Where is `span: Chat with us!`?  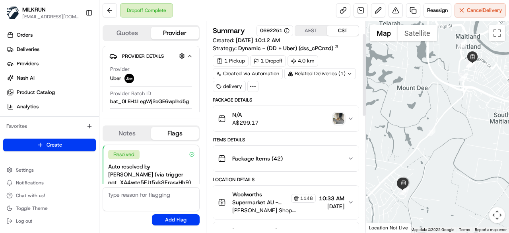 span: Chat with us! is located at coordinates (30, 195).